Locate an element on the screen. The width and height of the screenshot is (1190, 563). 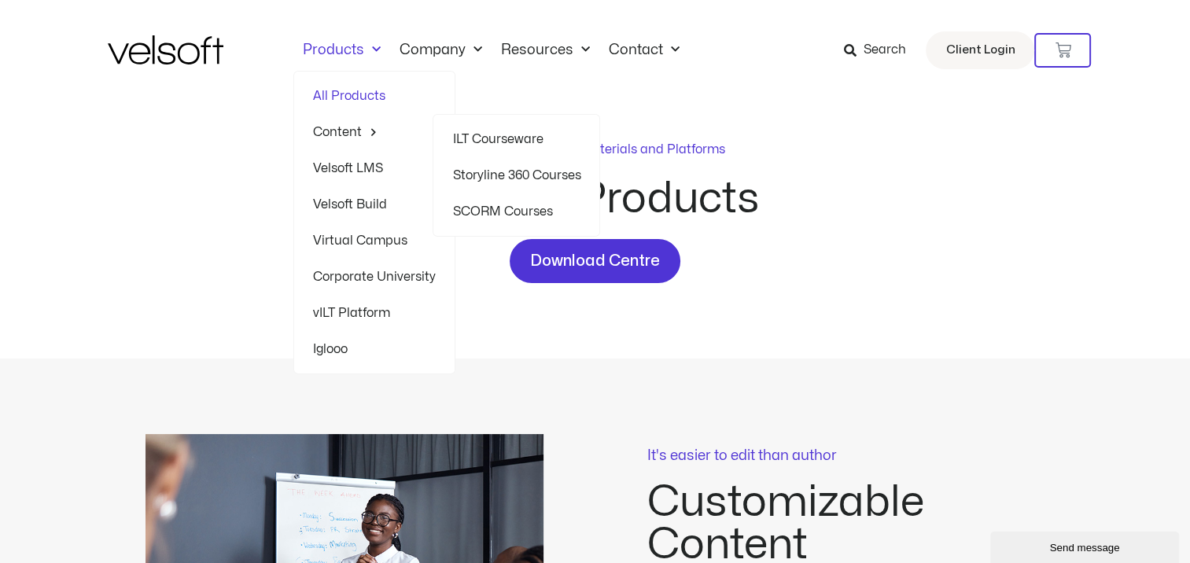
a: All Products is located at coordinates (374, 96).